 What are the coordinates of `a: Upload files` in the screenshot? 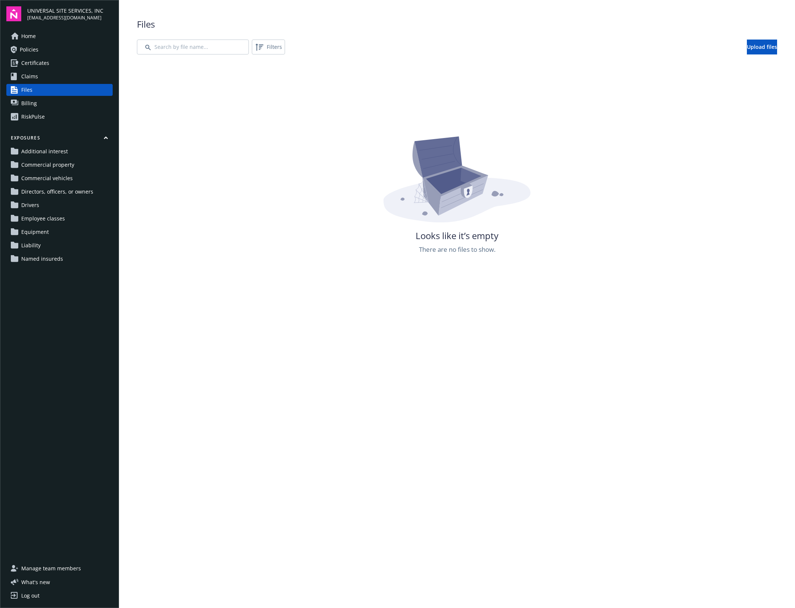 It's located at (762, 47).